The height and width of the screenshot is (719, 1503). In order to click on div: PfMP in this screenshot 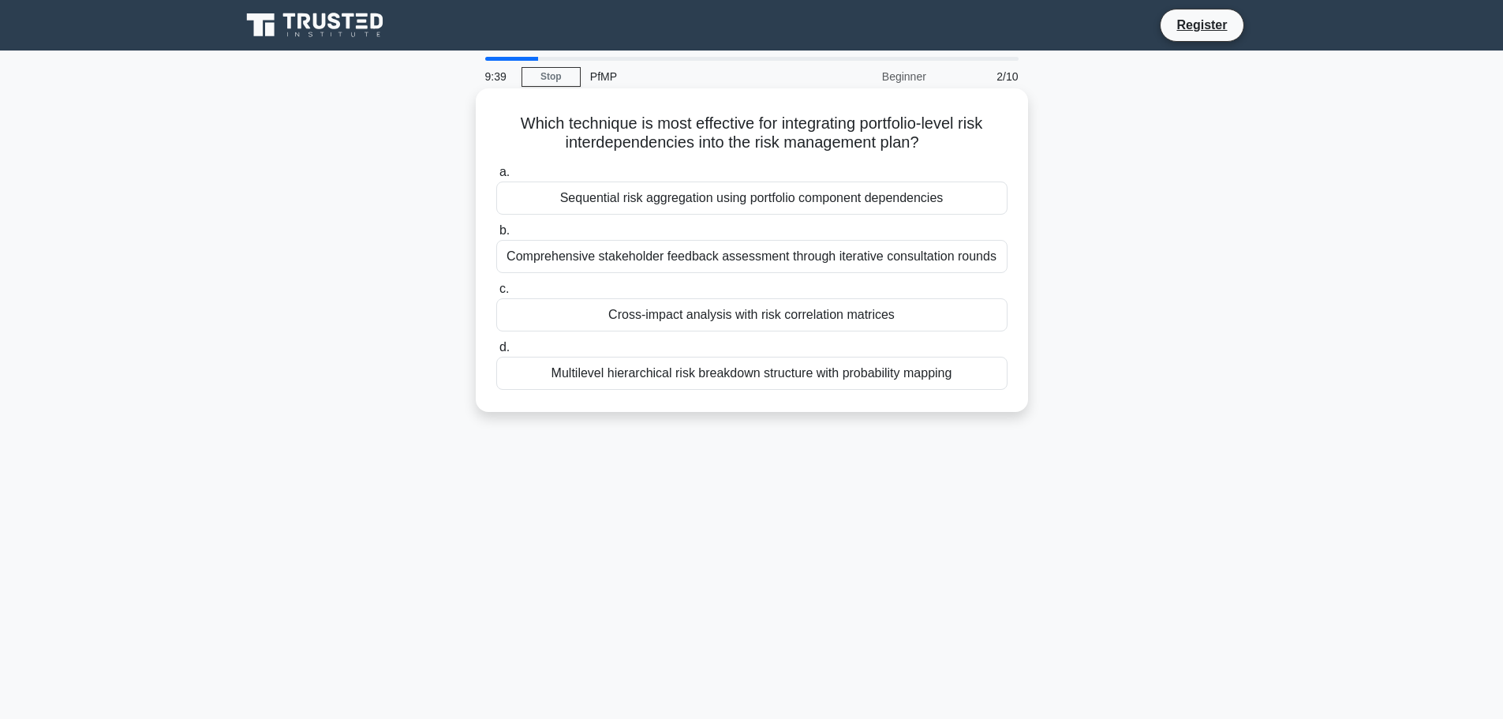, I will do `click(689, 77)`.